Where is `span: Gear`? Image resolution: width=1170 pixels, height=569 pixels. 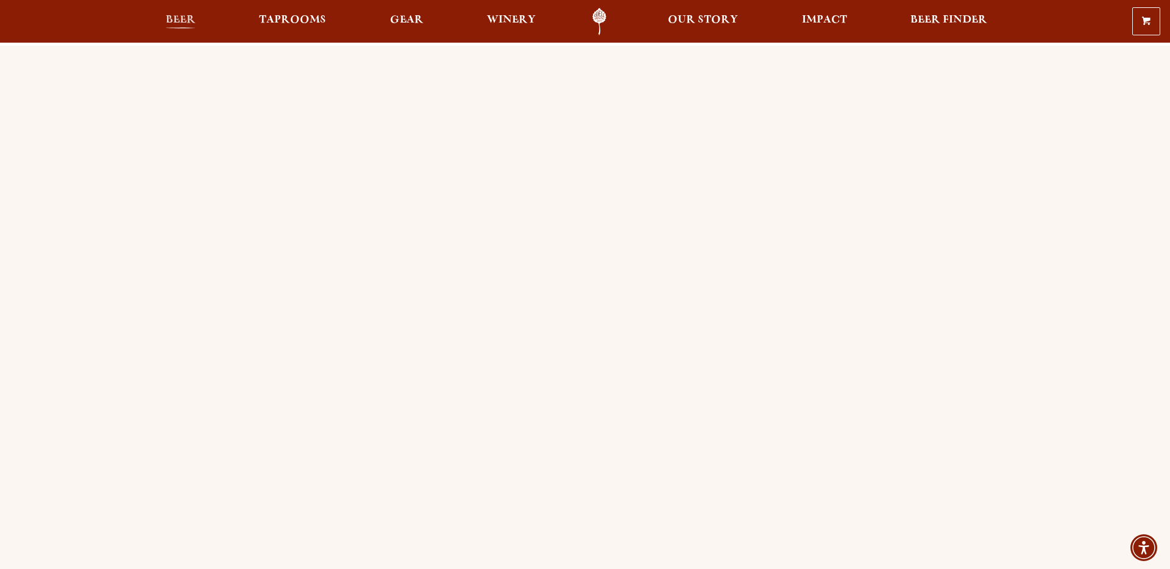 span: Gear is located at coordinates (406, 20).